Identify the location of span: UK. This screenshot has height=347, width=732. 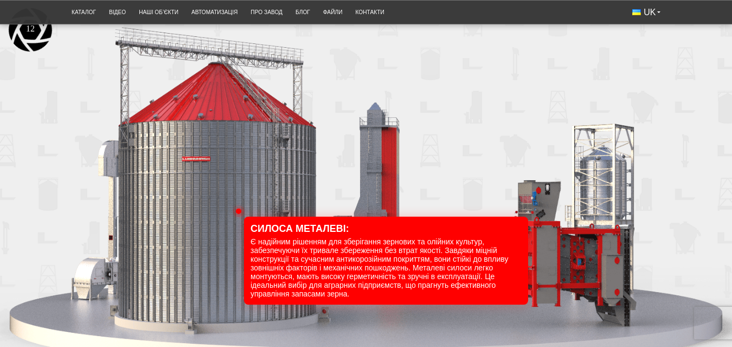
(650, 12).